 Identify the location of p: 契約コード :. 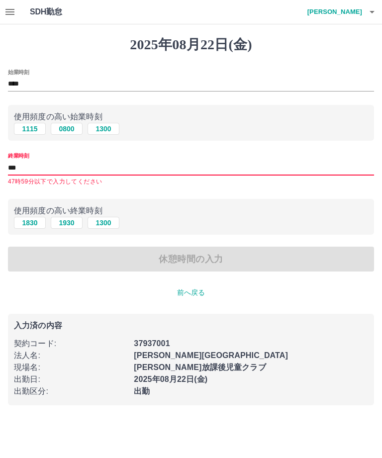
(71, 344).